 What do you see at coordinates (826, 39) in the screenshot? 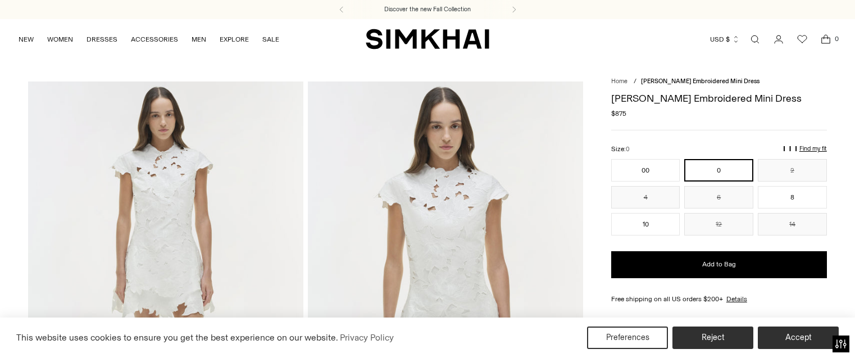
I see `a: Open cart modal` at bounding box center [826, 39].